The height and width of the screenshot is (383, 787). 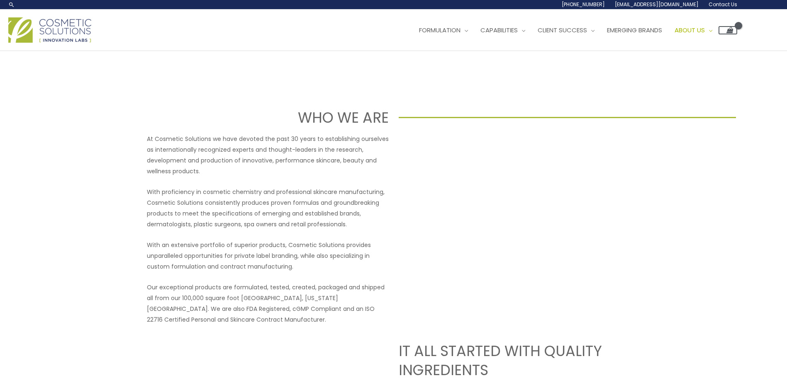 What do you see at coordinates (267, 208) in the screenshot?
I see `p: With proficiency in cosmetic chemistry and professional skincare manufacturing, Cosmetic Solution...` at bounding box center [267, 208].